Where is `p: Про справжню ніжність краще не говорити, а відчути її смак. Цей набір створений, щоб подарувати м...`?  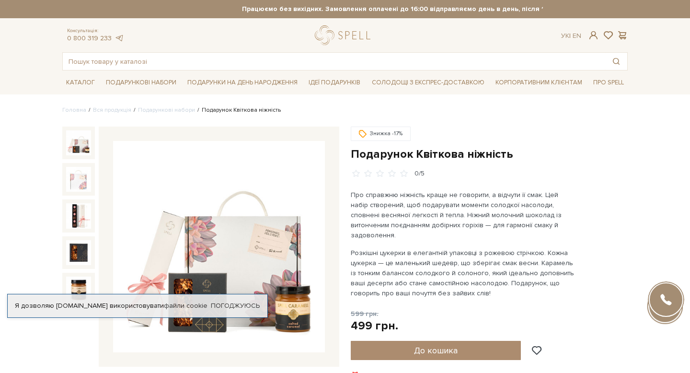 p: Про справжню ніжність краще не говорити, а відчути її смак. Цей набір створений, щоб подарувати м... is located at coordinates (463, 215).